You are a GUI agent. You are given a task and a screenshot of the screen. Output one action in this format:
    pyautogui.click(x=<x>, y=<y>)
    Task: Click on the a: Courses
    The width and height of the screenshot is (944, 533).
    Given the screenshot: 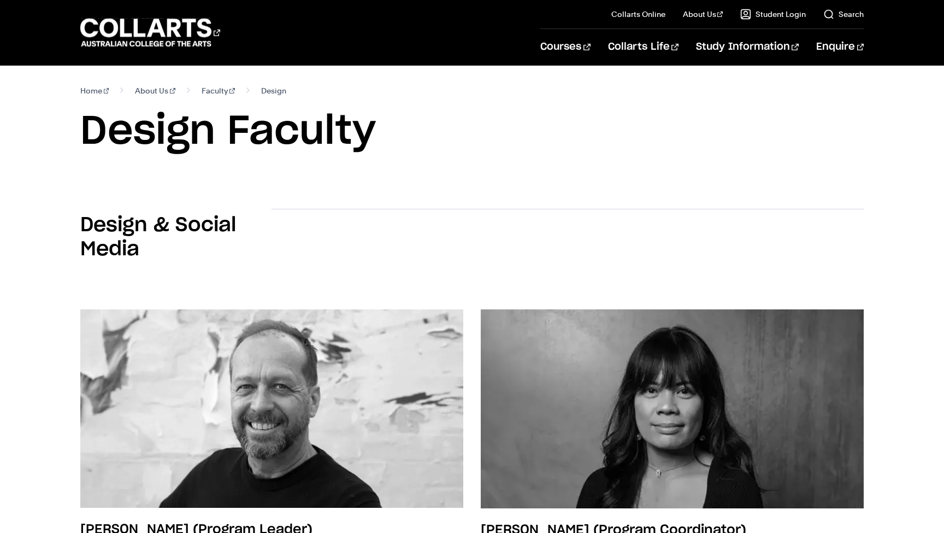 What is the action you would take?
    pyautogui.click(x=565, y=47)
    